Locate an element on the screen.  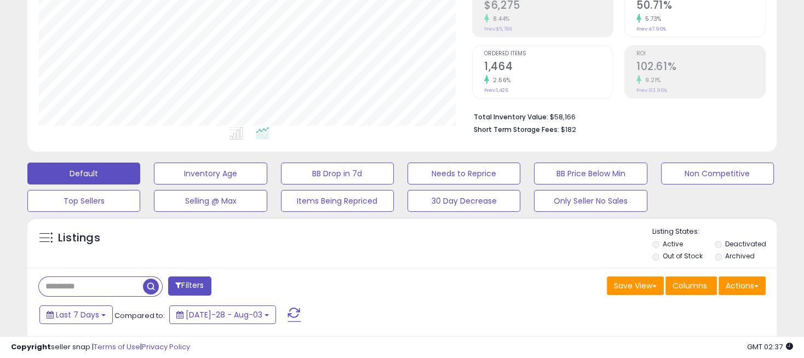
button: 30 Day Decrease is located at coordinates (464, 201).